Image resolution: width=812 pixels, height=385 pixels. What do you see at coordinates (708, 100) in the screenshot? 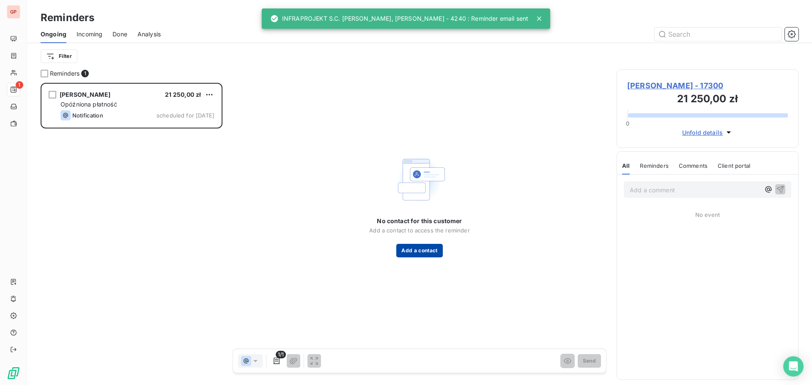
I see `h3: 21 250,00 zł` at bounding box center [708, 100].